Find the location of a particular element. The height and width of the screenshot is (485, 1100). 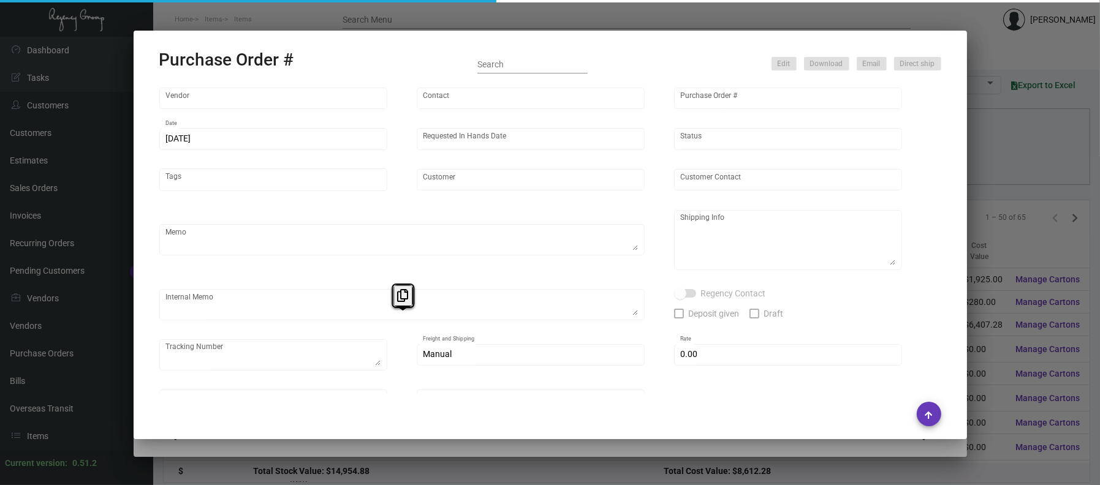

span: Edit is located at coordinates (783, 64).